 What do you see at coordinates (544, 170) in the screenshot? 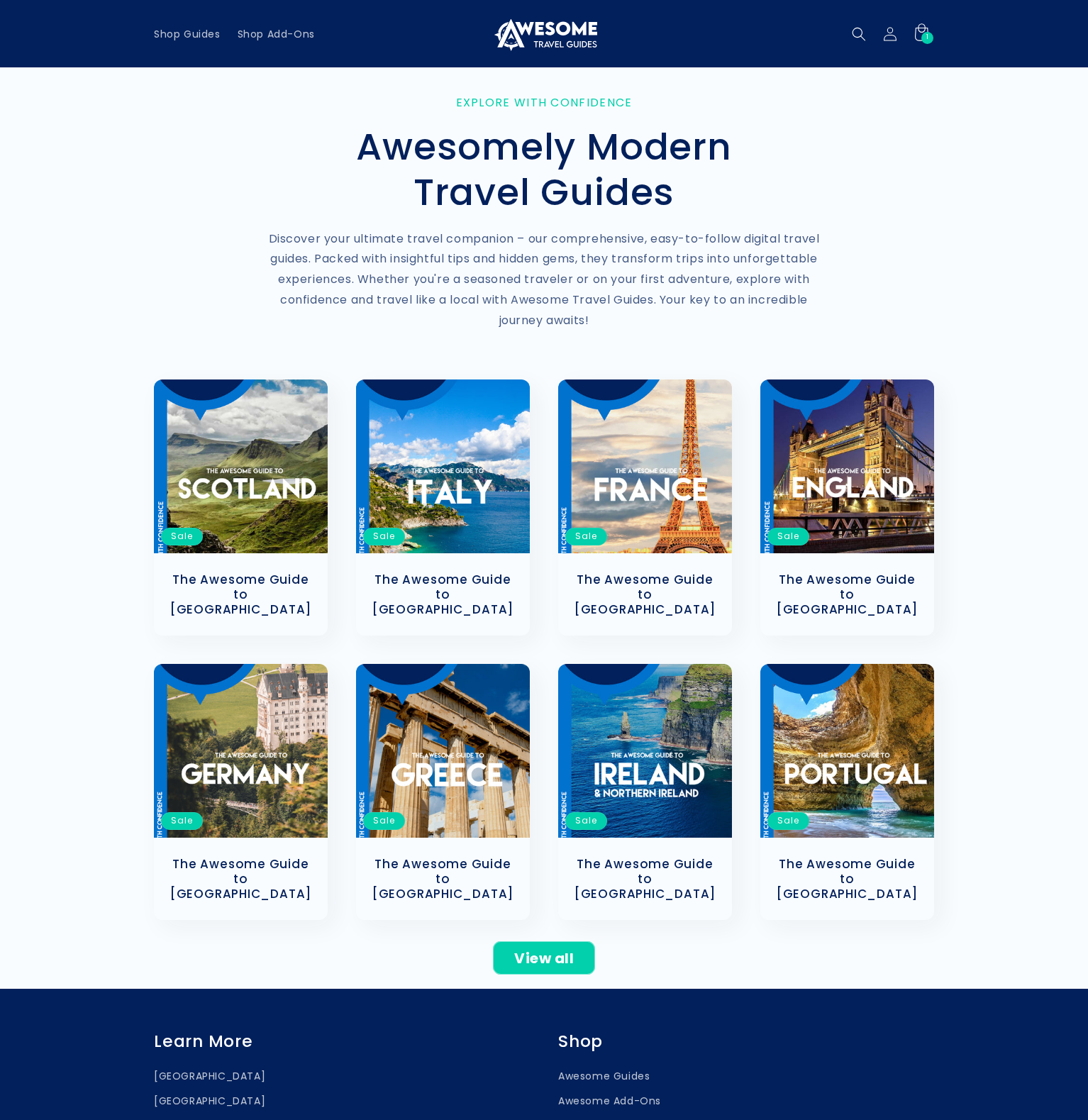
I see `h2: Awesomely Modern Travel Guides` at bounding box center [544, 170].